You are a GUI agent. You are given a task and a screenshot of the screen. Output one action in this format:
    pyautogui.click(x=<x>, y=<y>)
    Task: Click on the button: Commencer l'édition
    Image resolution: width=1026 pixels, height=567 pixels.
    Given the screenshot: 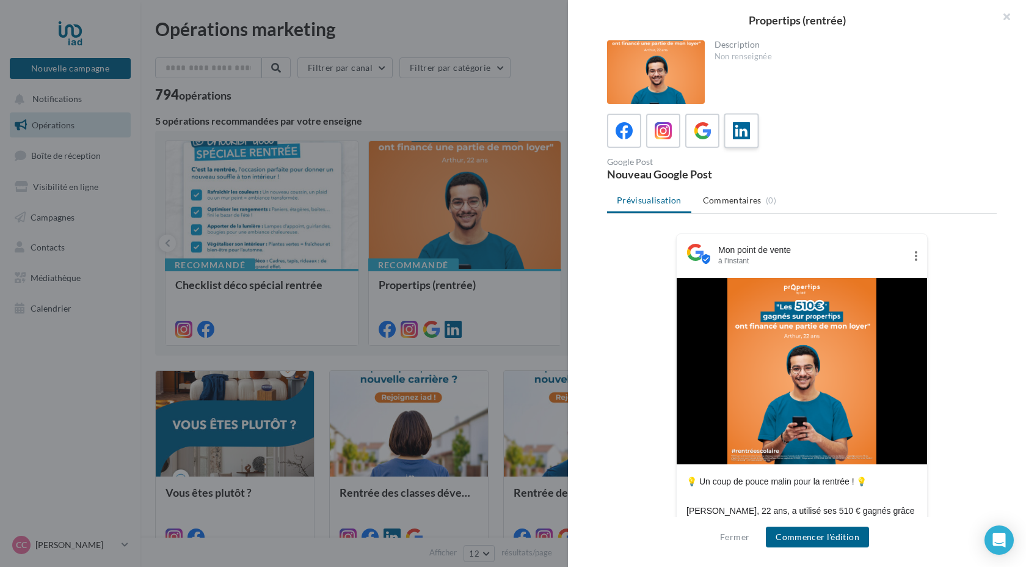 What is the action you would take?
    pyautogui.click(x=818, y=537)
    